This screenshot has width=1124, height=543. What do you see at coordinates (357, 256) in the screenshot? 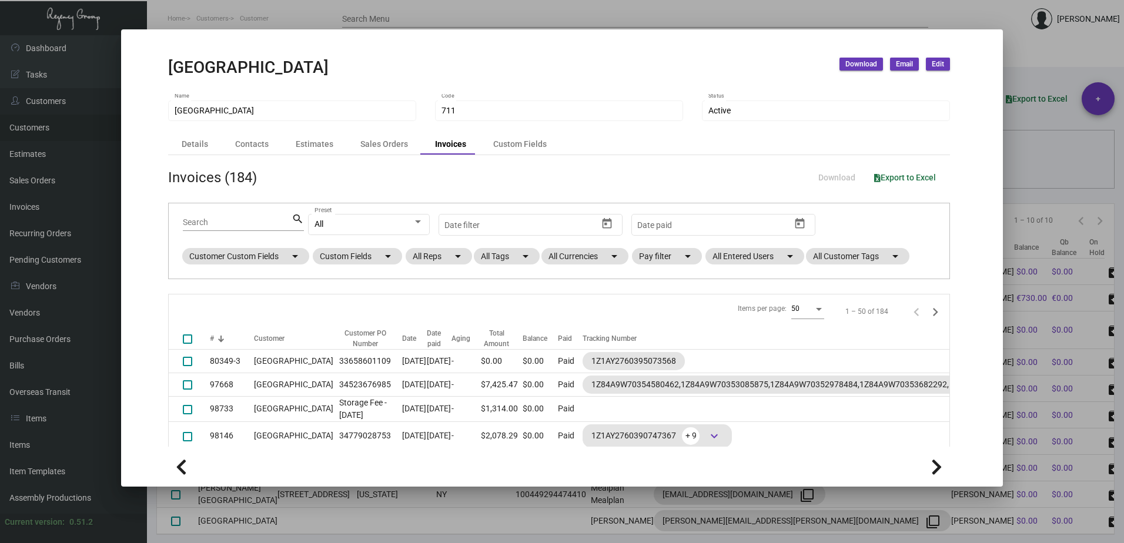
I see `mat-chip: Custom Fields` at bounding box center [357, 256].